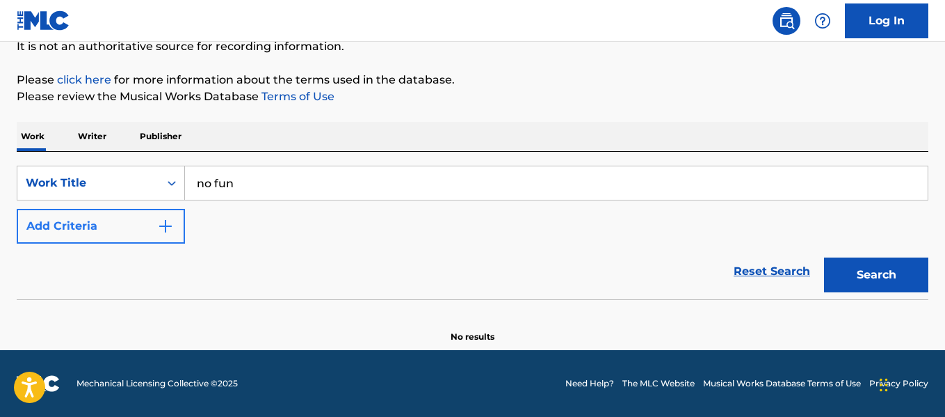 This screenshot has height=417, width=945. I want to click on div: Chat Widget, so click(910, 383).